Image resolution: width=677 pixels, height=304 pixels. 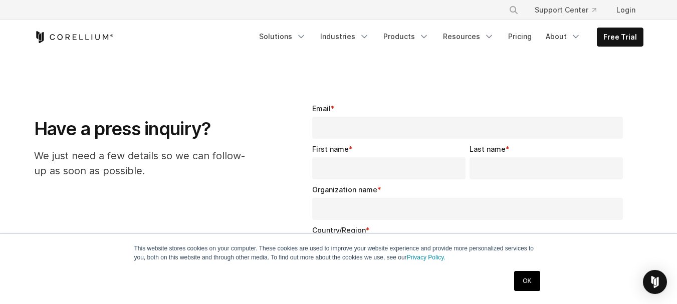 What do you see at coordinates (654, 282) in the screenshot?
I see `div: Open Intercom Messenger` at bounding box center [654, 282].